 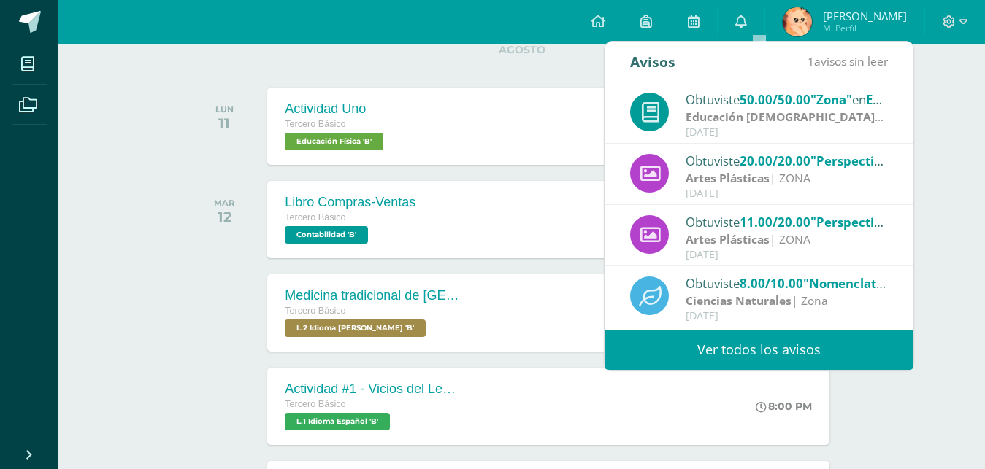 I want to click on span: "Zona", so click(x=831, y=99).